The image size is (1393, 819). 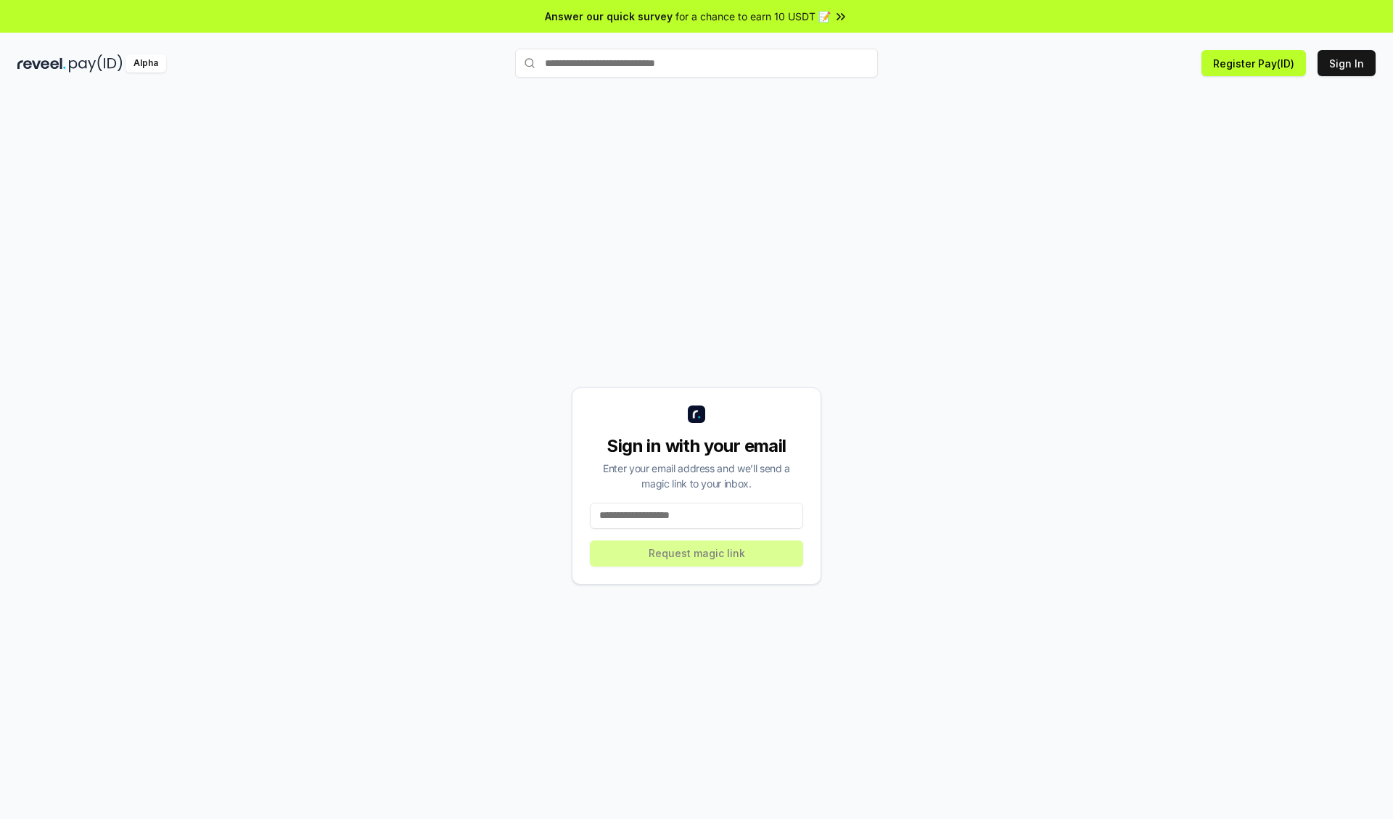 I want to click on span: for a chance to earn 10 USDT 📝, so click(x=753, y=16).